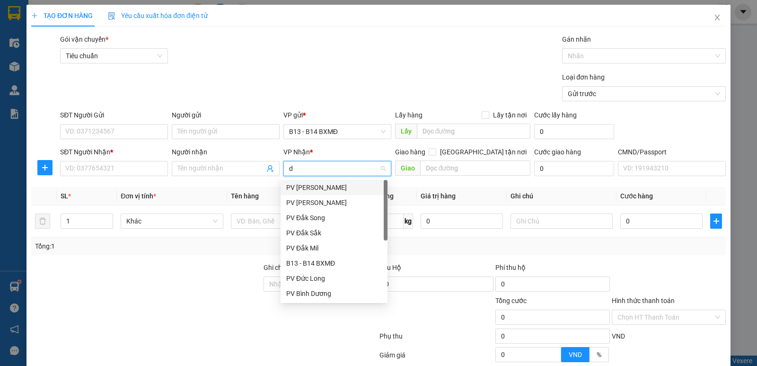 The width and height of the screenshot is (757, 366). I want to click on span: Lấy, so click(406, 131).